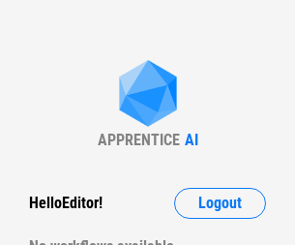 The width and height of the screenshot is (295, 245). I want to click on img: Apprentice AI, so click(148, 95).